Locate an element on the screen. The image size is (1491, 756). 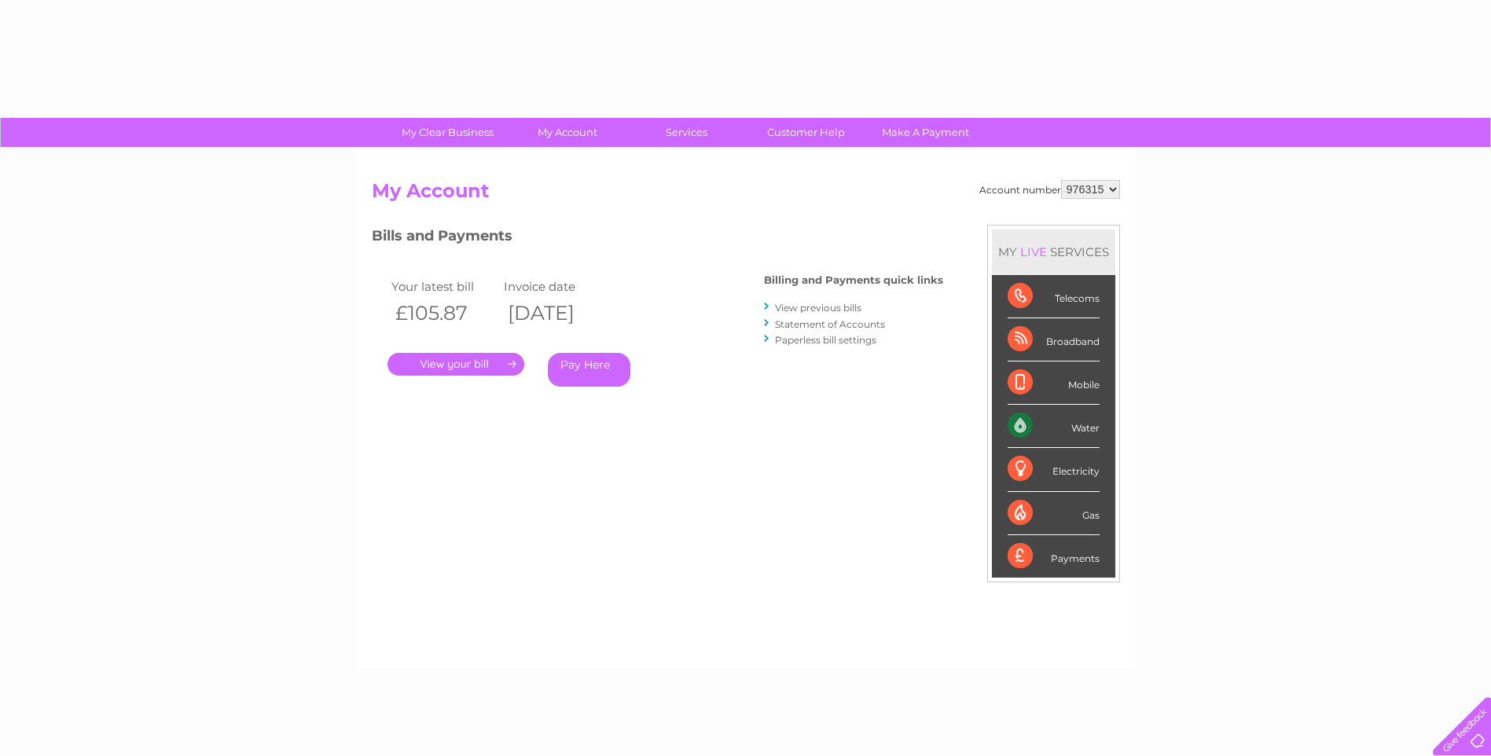
th: £105.87 is located at coordinates (444, 313).